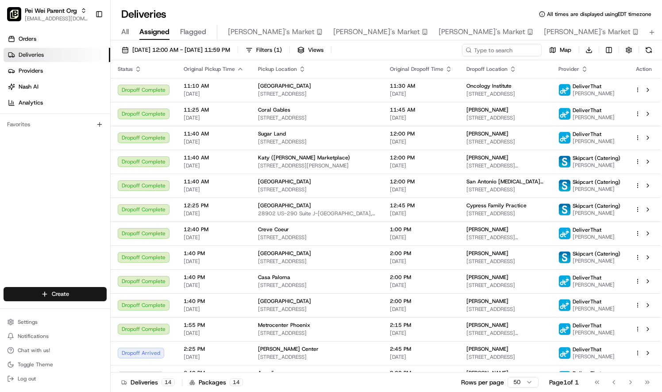  What do you see at coordinates (502, 50) in the screenshot?
I see `input: Type to search` at bounding box center [502, 50].